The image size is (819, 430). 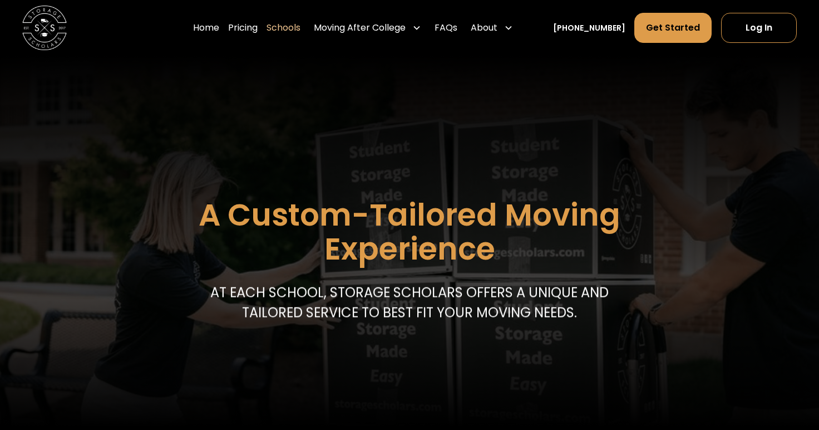 What do you see at coordinates (206, 28) in the screenshot?
I see `a: Home` at bounding box center [206, 28].